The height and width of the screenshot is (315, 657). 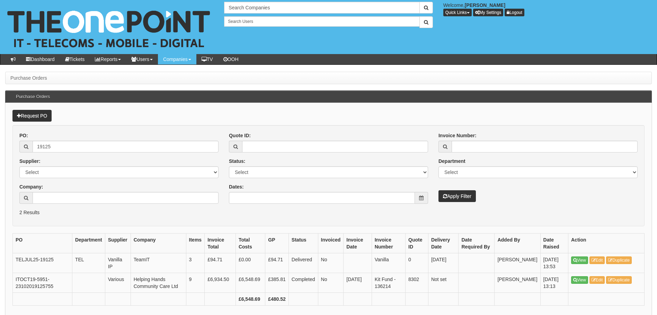 What do you see at coordinates (517, 243) in the screenshot?
I see `th: Added By` at bounding box center [517, 243].